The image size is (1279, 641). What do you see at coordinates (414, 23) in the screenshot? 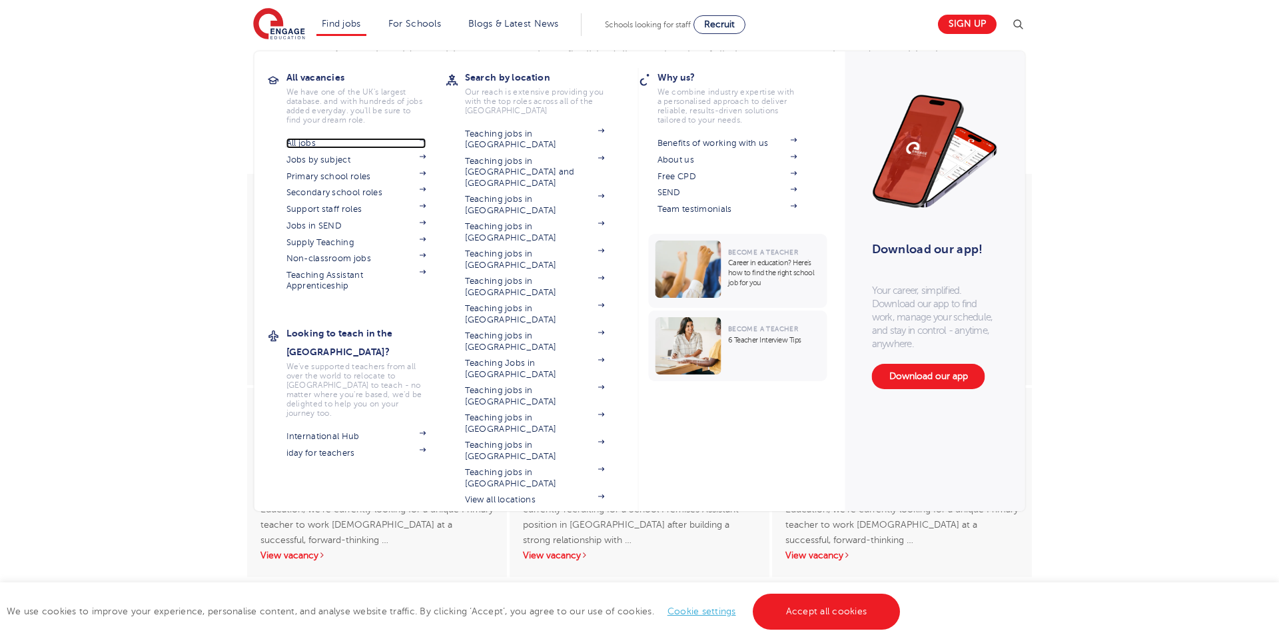
I see `a: For Schools` at bounding box center [414, 23].